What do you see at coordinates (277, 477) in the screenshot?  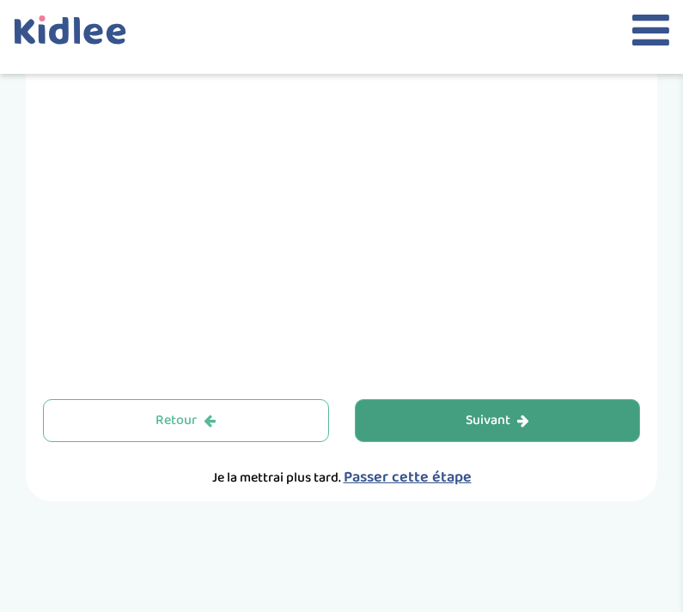 I see `span: Je la mettrai plus tard.` at bounding box center [277, 477].